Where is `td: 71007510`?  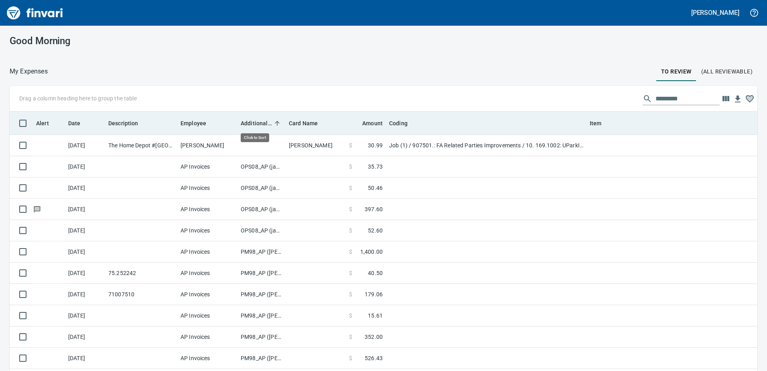
td: 71007510 is located at coordinates (141, 294).